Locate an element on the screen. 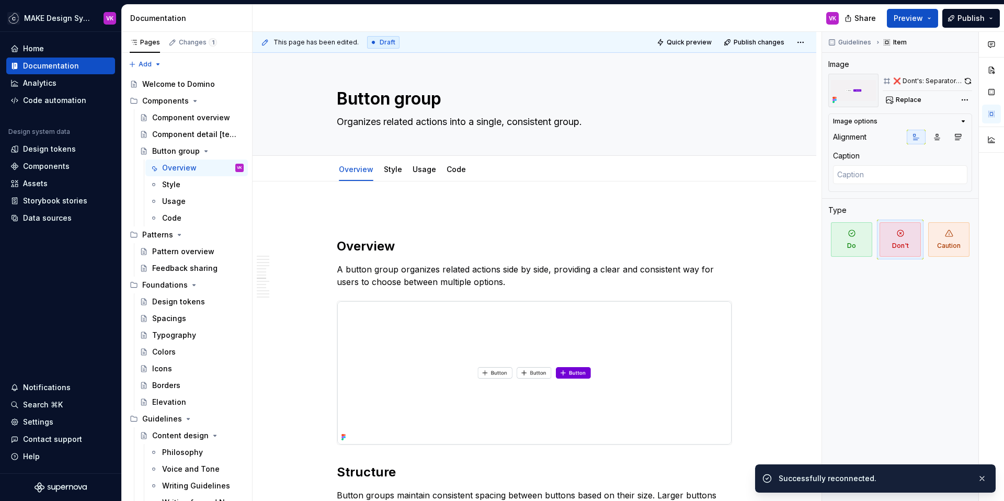 This screenshot has width=1004, height=501. a: Documentation is located at coordinates (61, 66).